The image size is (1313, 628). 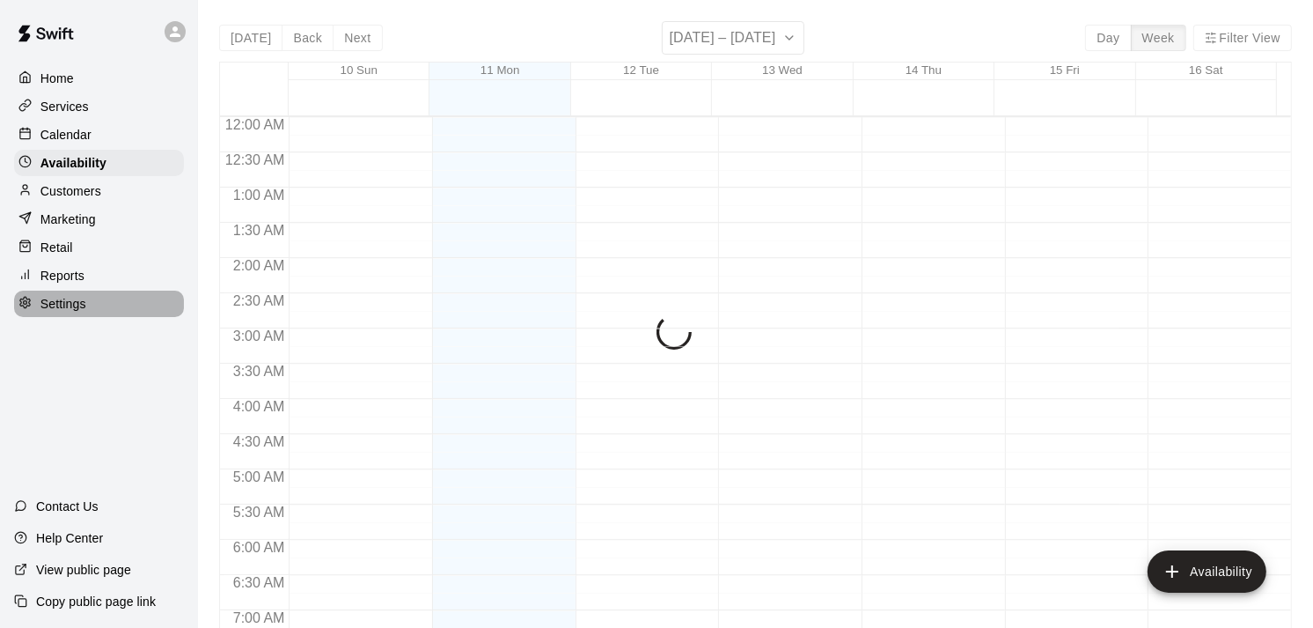 What do you see at coordinates (359, 70) in the screenshot?
I see `span: 10 Sun` at bounding box center [359, 70].